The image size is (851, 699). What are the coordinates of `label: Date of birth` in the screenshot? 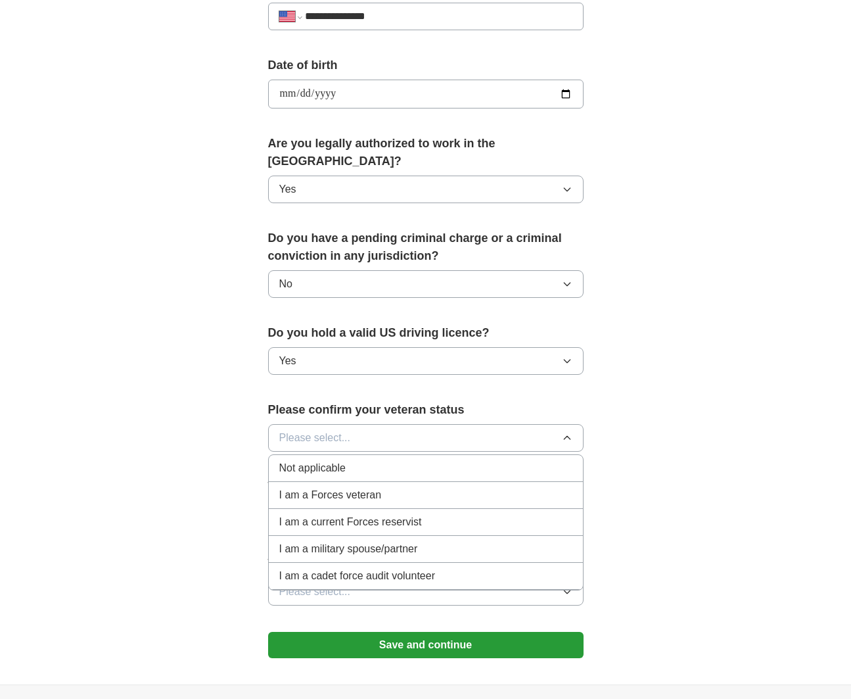 It's located at (426, 65).